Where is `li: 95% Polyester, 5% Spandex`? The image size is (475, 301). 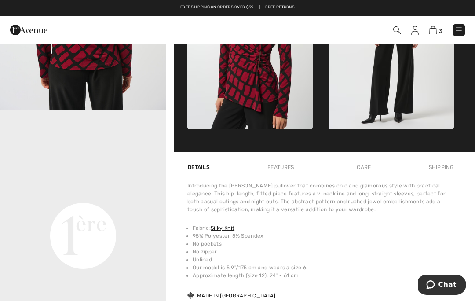 li: 95% Polyester, 5% Spandex is located at coordinates (323, 236).